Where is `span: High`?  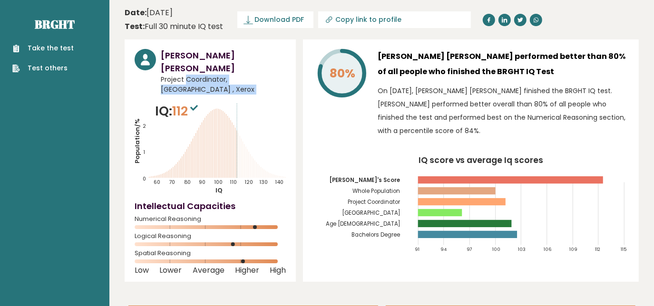 span: High is located at coordinates (278, 271).